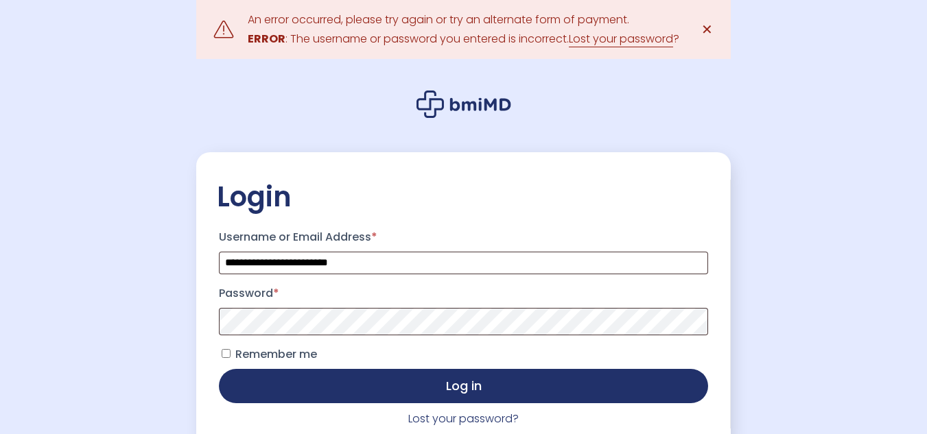  I want to click on input: Remember me, so click(226, 353).